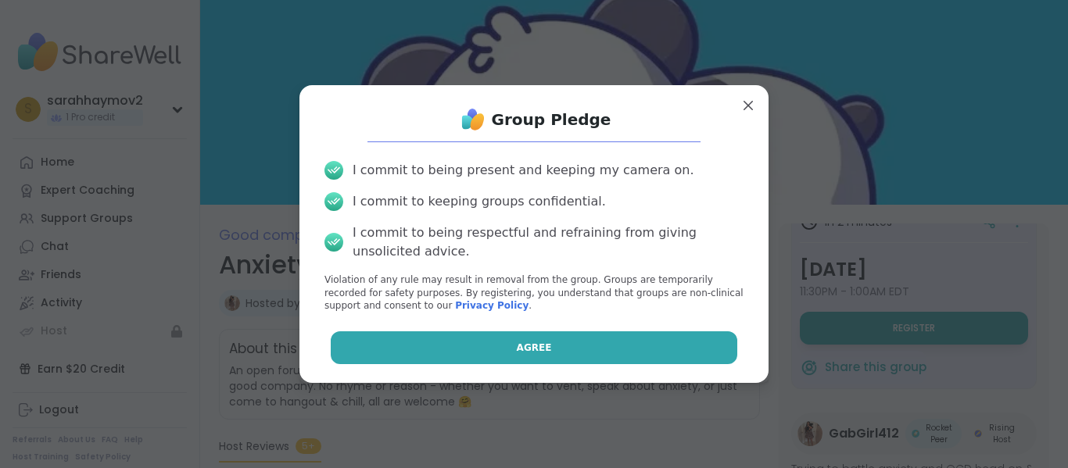  I want to click on div: I commit to being respectful and refraining from giving unsolicited advice., so click(548, 242).